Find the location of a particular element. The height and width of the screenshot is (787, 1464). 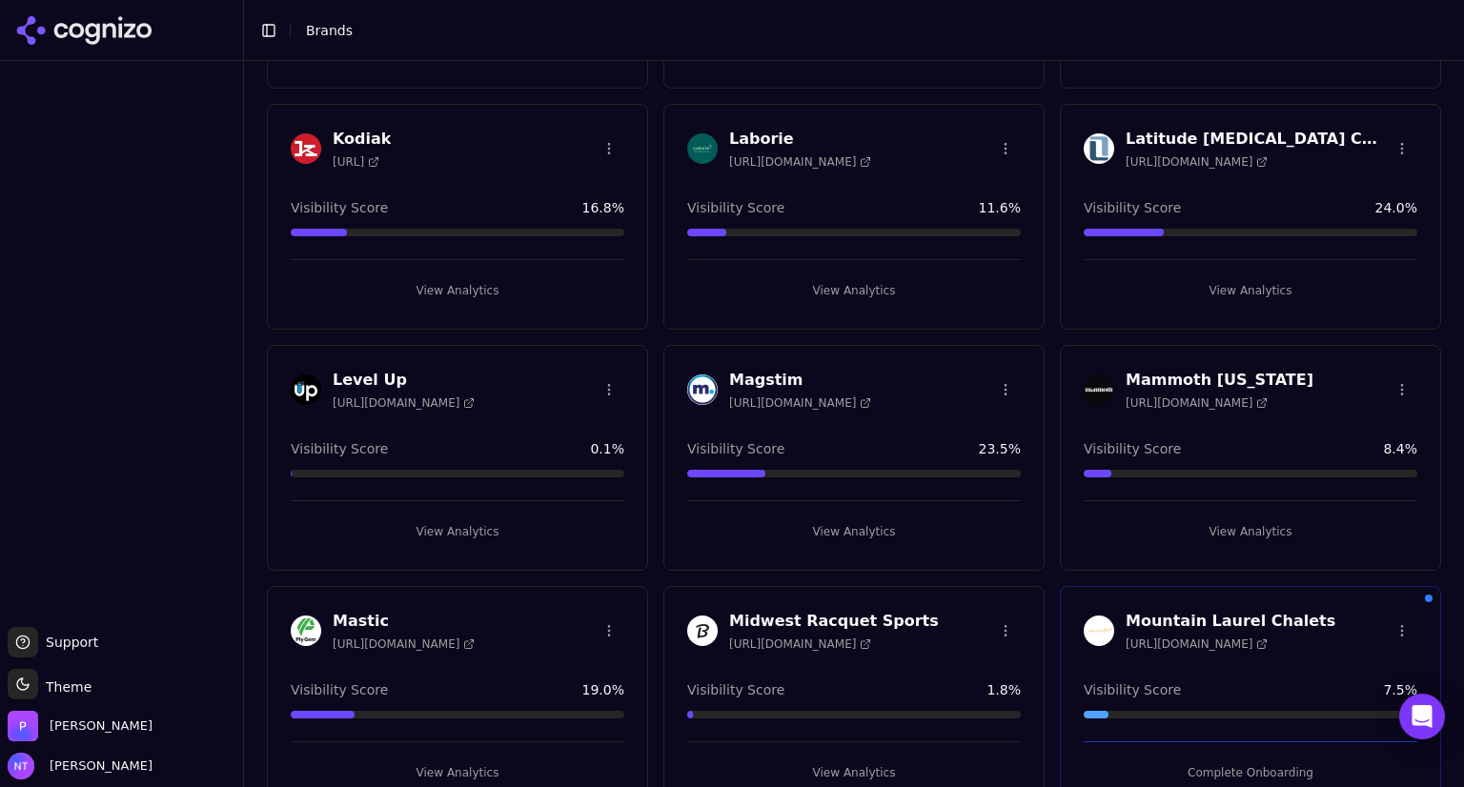

span: Perrill is located at coordinates (101, 726).